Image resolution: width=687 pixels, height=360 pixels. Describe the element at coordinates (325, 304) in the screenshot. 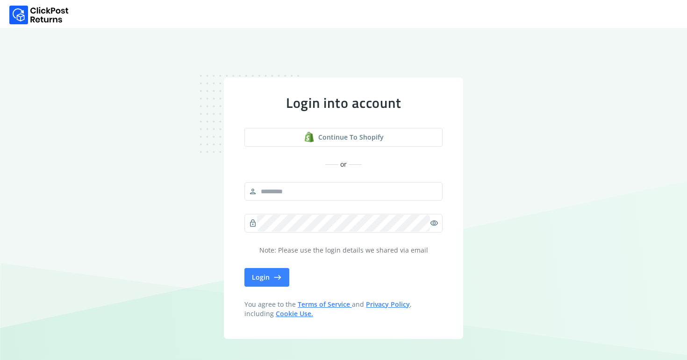

I see `a: Terms of Service` at that location.